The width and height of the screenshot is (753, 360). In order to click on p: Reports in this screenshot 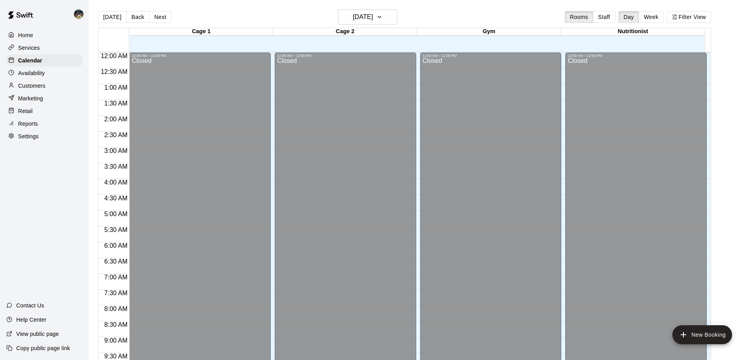, I will do `click(28, 124)`.